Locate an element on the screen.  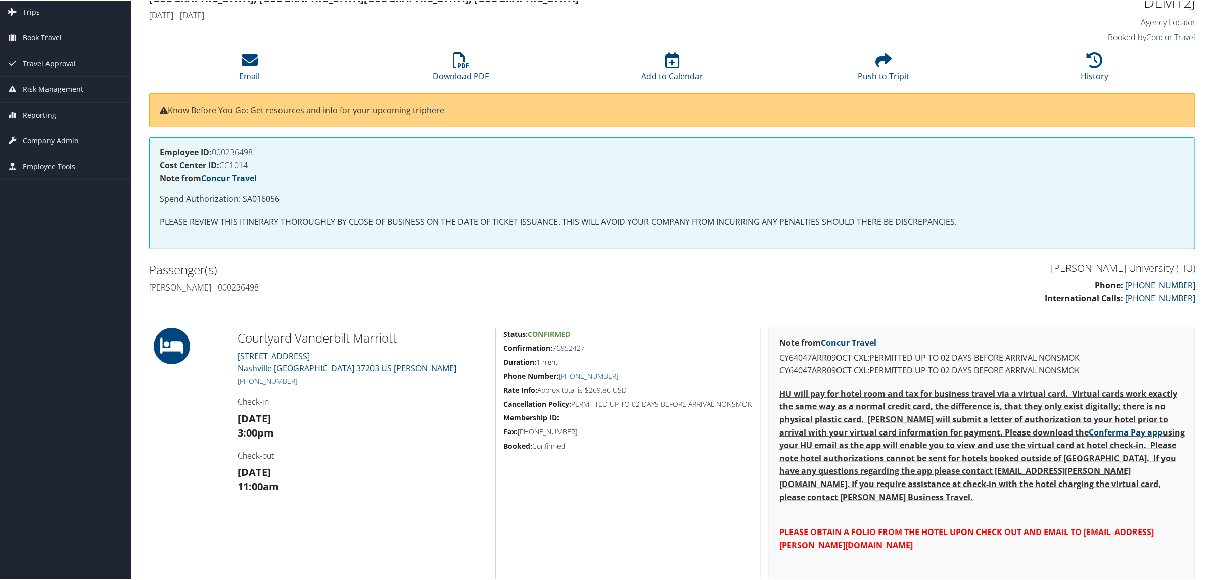
a: Push to Tripit is located at coordinates (884, 69).